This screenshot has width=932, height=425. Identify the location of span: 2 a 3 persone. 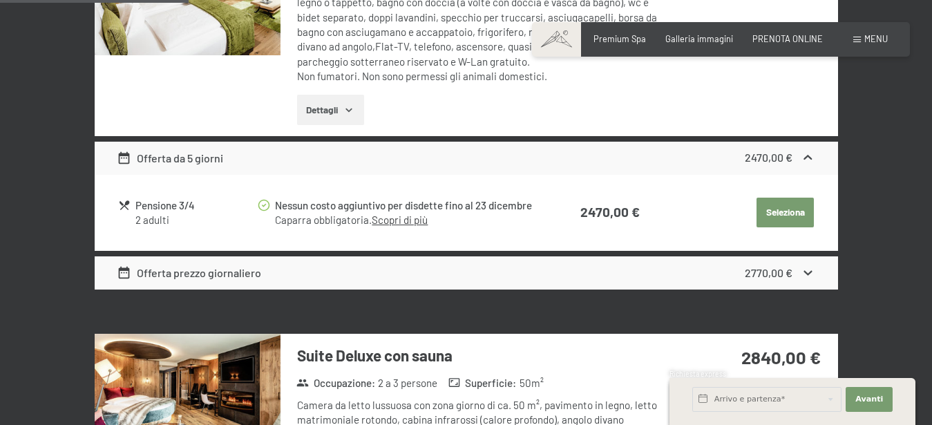
(408, 383).